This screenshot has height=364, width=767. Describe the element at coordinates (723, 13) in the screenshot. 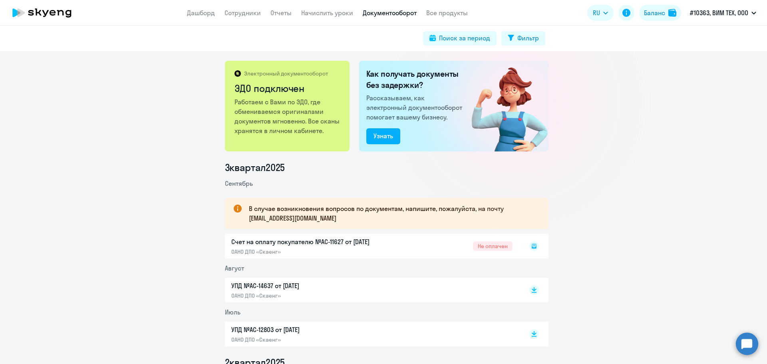

I see `button: #10363, ВИМ ТЕХ, ООО` at that location.